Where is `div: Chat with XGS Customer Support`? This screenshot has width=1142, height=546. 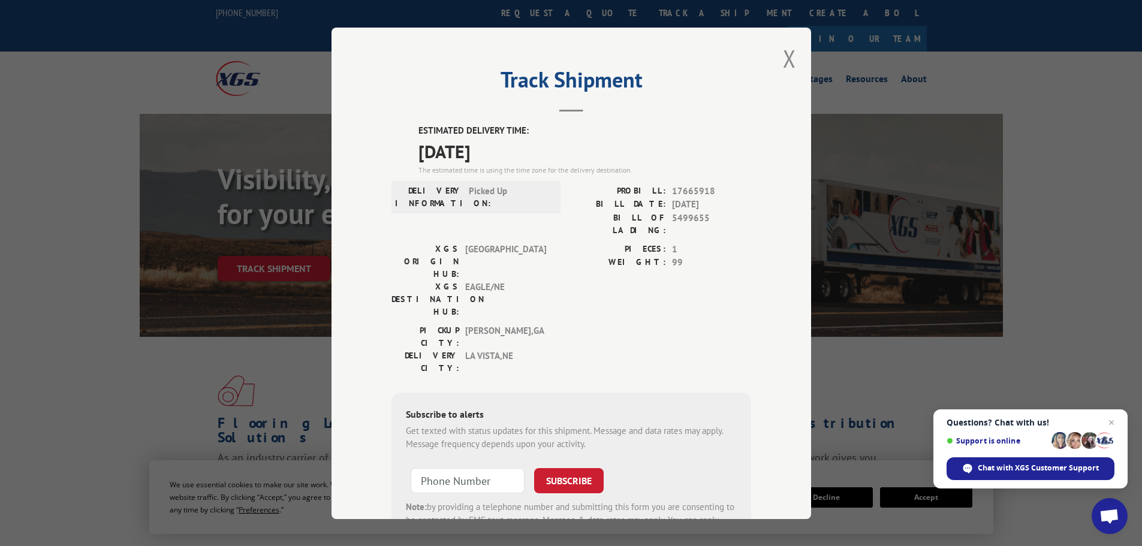
div: Chat with XGS Customer Support is located at coordinates (1031, 469).